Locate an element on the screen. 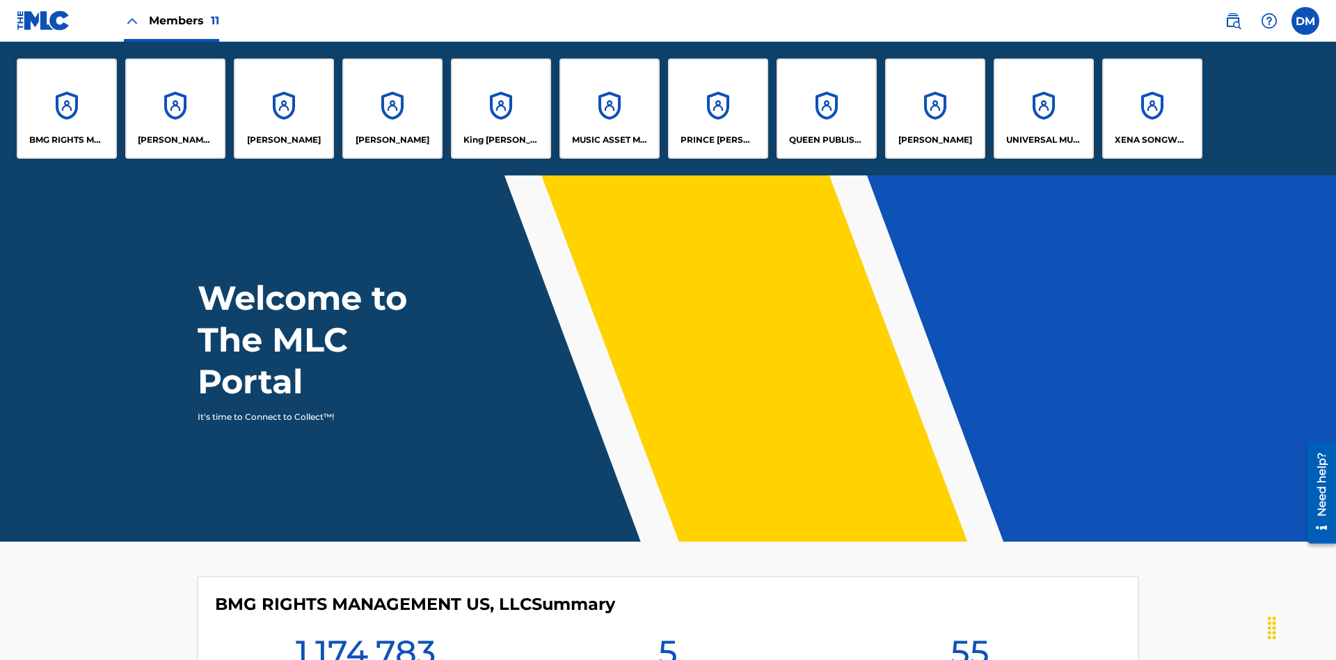 Image resolution: width=1336 pixels, height=660 pixels. div: Need help? is located at coordinates (24, 49).